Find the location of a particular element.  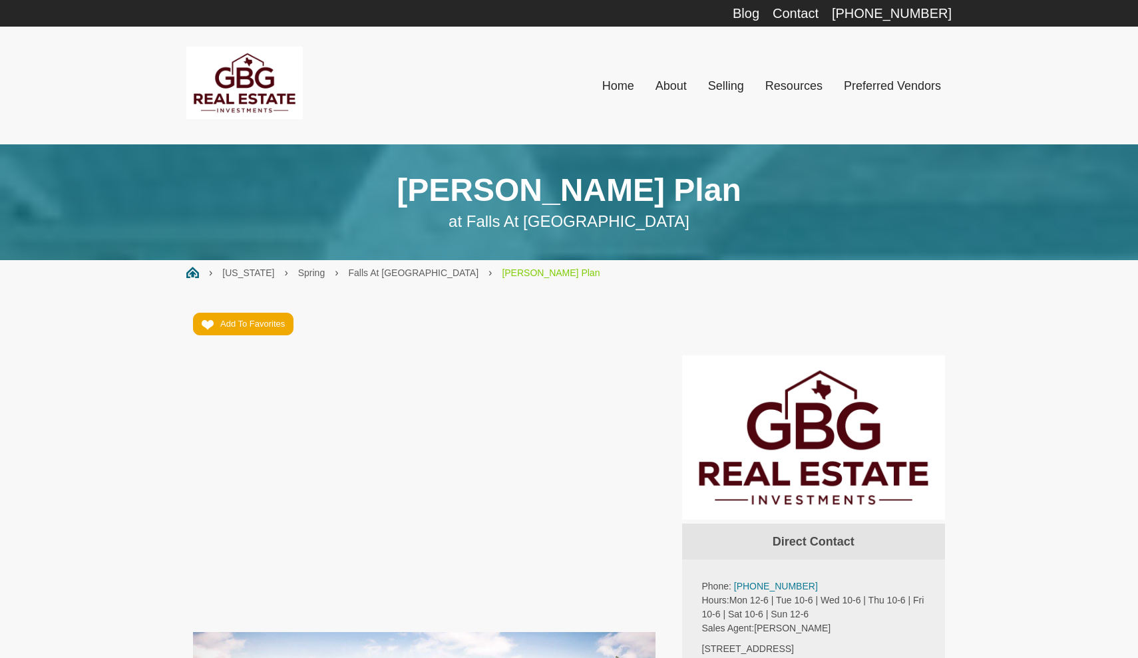

span: Hours: is located at coordinates (715, 600).